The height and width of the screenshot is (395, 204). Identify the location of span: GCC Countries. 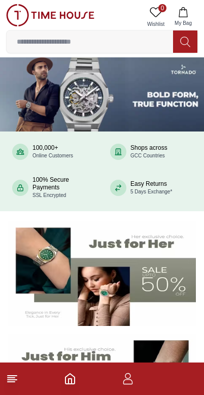
(148, 156).